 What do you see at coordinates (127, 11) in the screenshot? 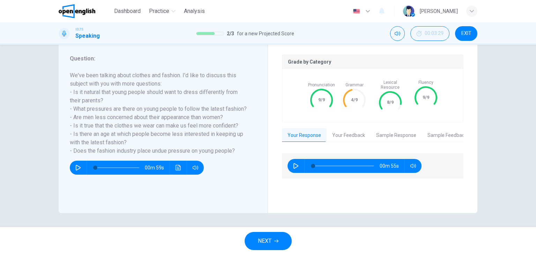
I see `span: Dashboard` at bounding box center [127, 11].